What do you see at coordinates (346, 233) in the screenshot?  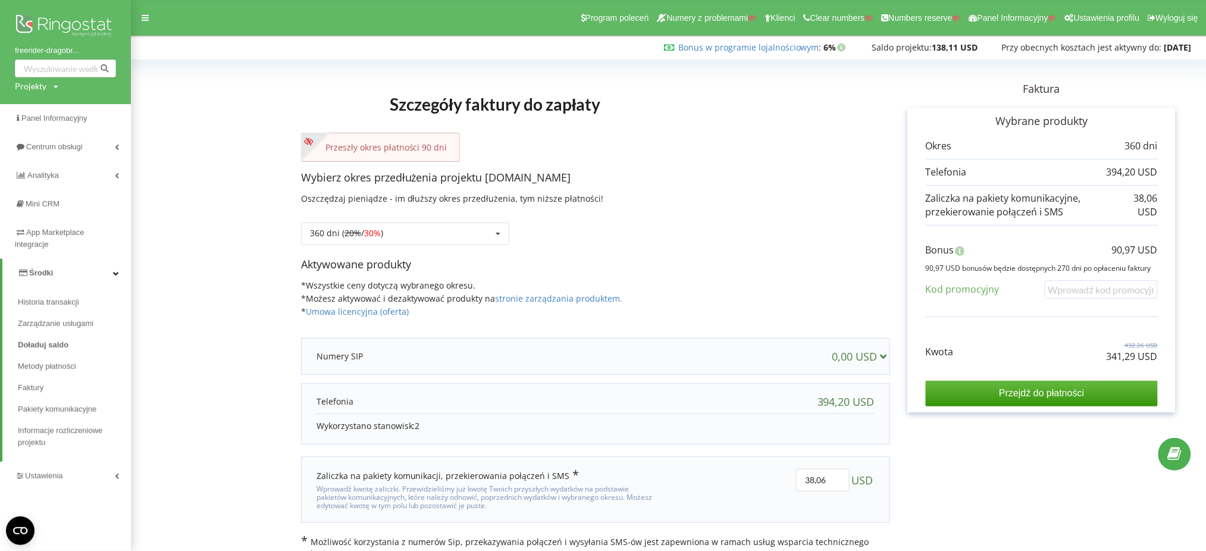 I see `div: 360 dni ( / )` at bounding box center [346, 233].